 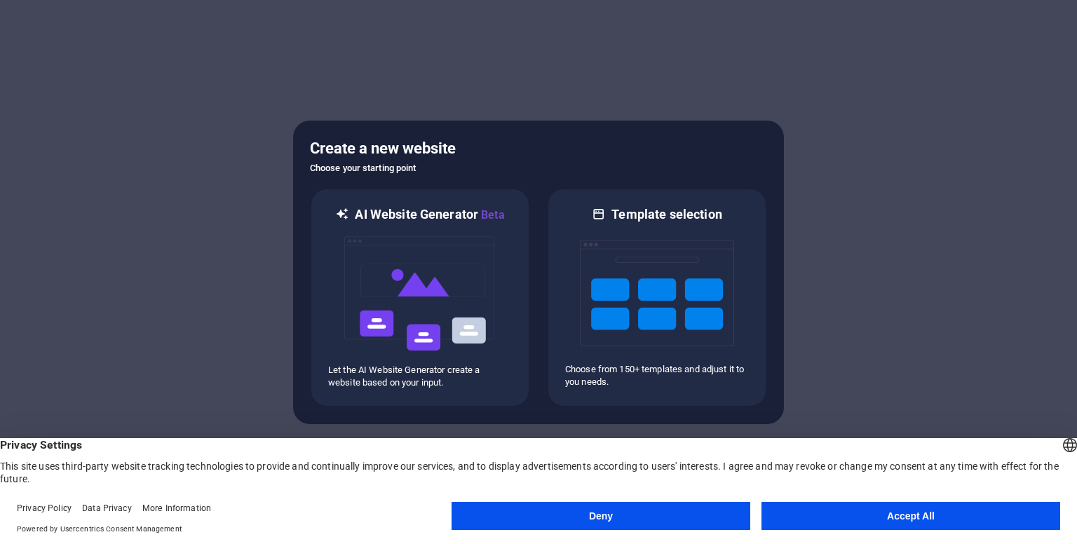 I want to click on p: Choose from 150+ templates and adjust it to you needs., so click(x=657, y=376).